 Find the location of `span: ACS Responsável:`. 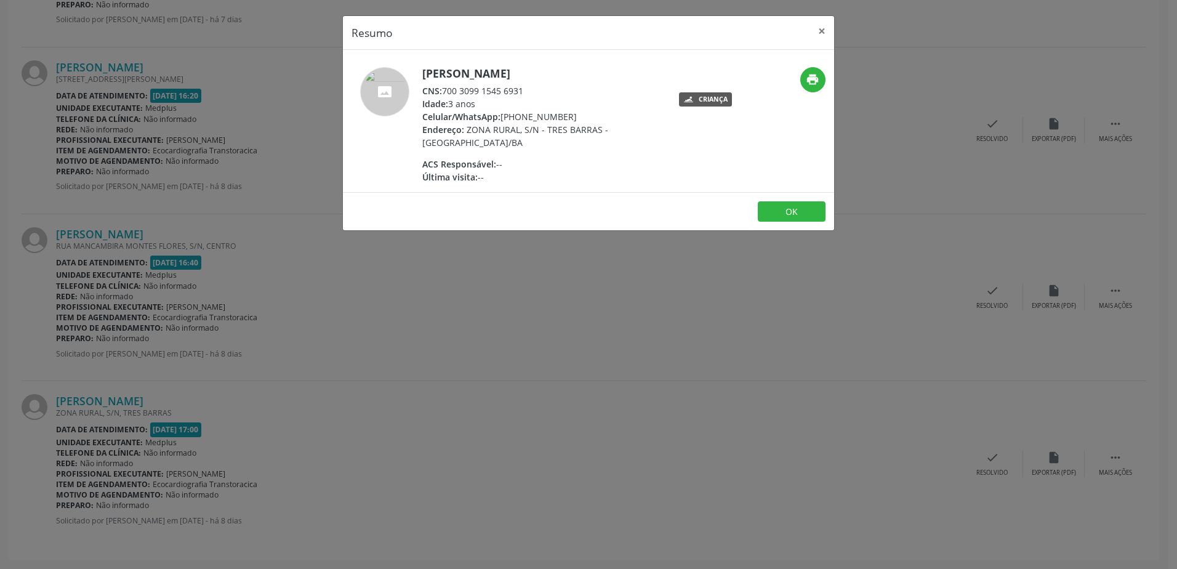

span: ACS Responsável: is located at coordinates (459, 164).